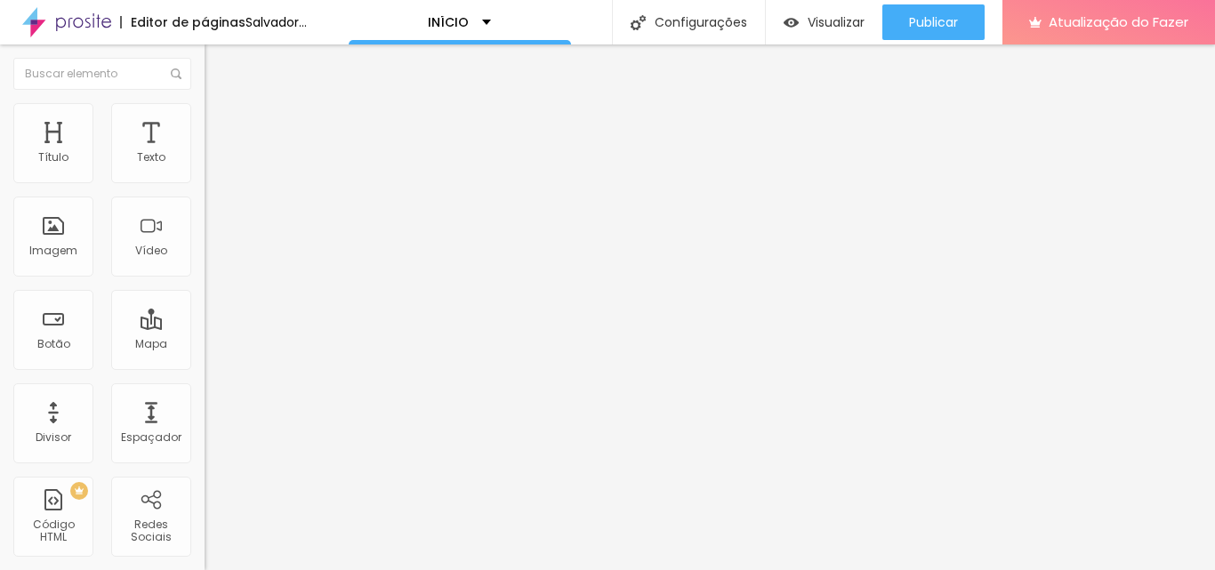 The width and height of the screenshot is (1215, 570). I want to click on font: Mapa, so click(151, 343).